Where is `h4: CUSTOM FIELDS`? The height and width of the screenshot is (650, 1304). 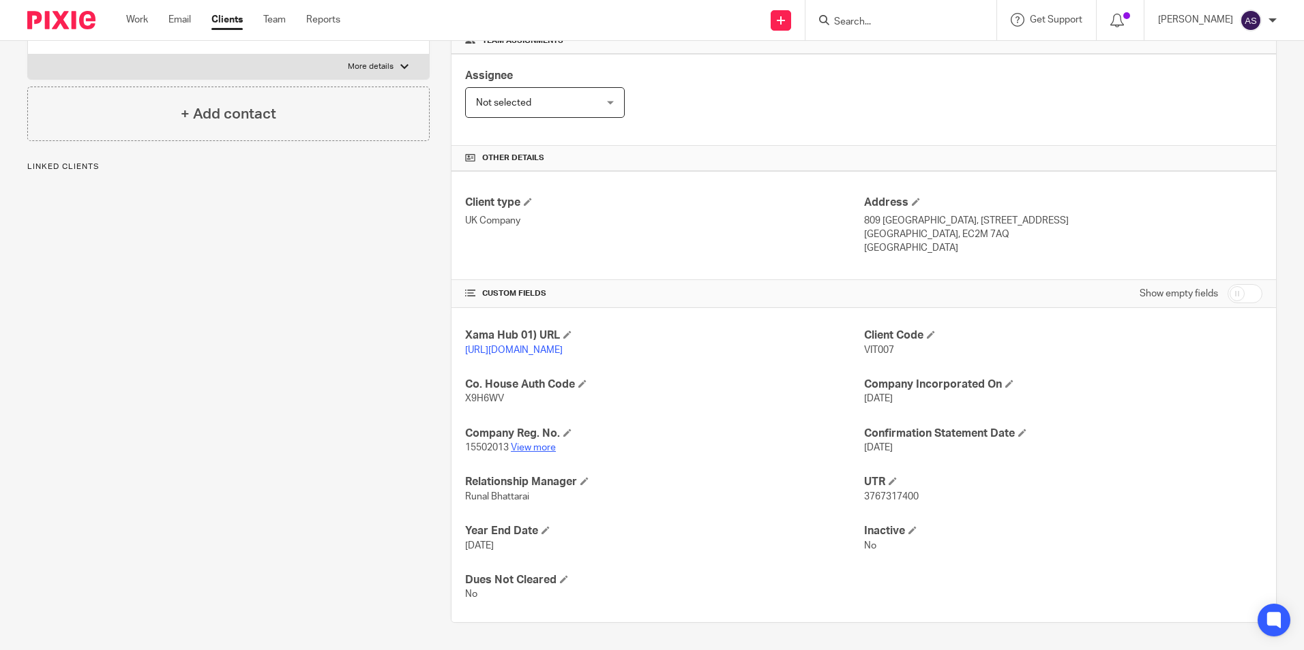 h4: CUSTOM FIELDS is located at coordinates (664, 294).